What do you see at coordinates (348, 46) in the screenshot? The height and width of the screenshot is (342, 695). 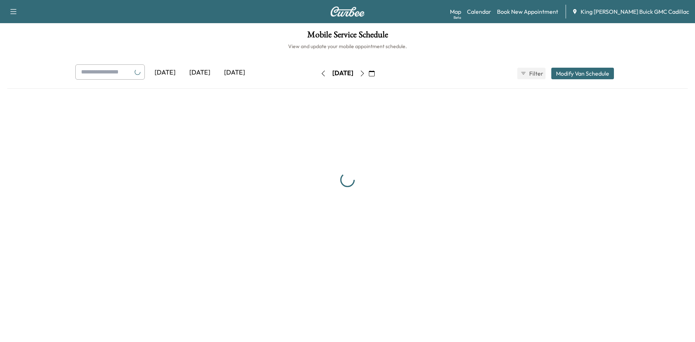 I see `h6: View and update your mobile appointment schedule.` at bounding box center [348, 46].